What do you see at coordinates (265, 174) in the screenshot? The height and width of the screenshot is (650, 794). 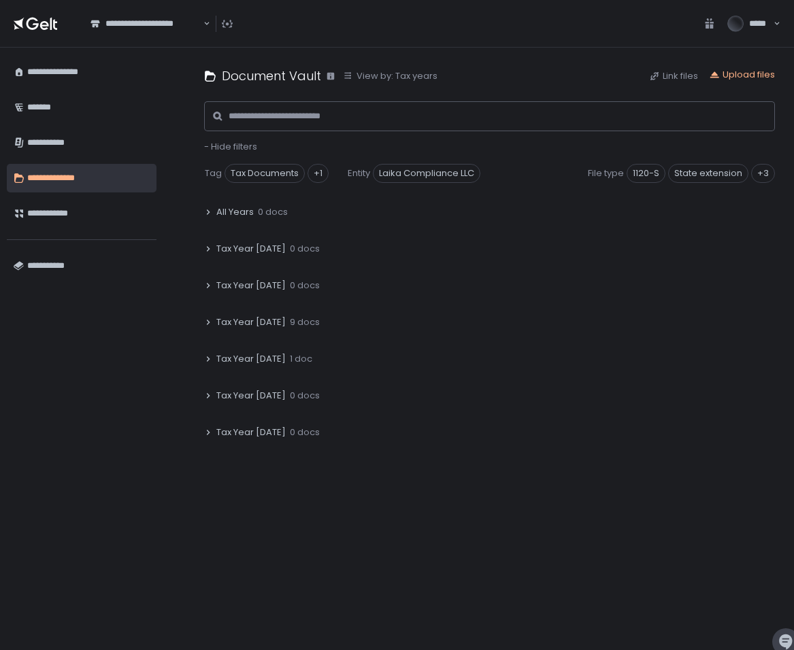 I see `span: Tax Documents` at bounding box center [265, 174].